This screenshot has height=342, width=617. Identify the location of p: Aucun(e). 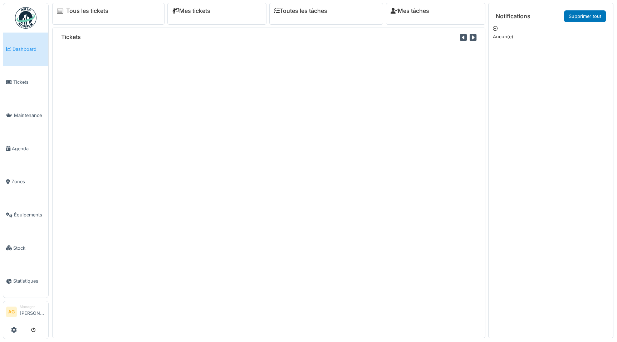
(551, 37).